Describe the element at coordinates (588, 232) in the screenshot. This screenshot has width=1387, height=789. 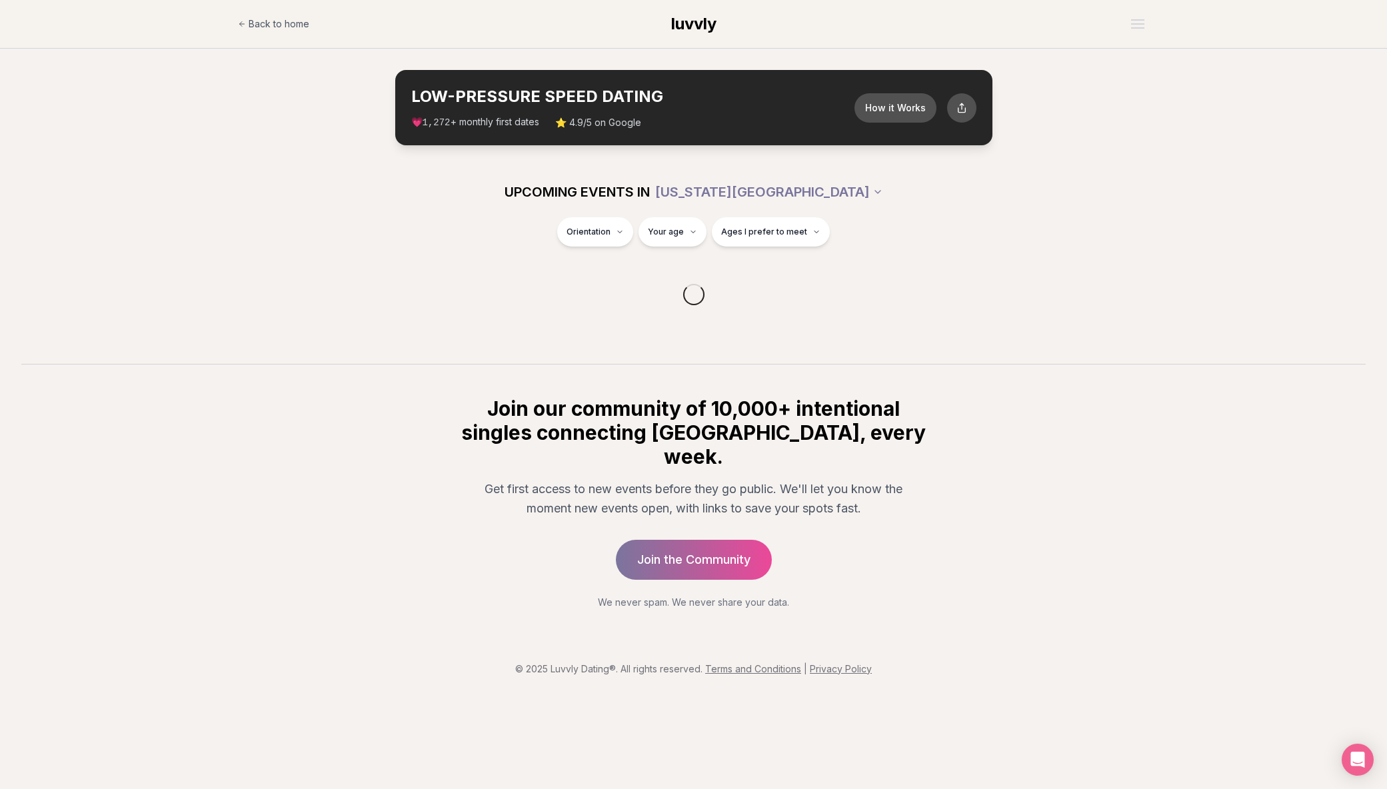
I see `span: Orientation` at that location.